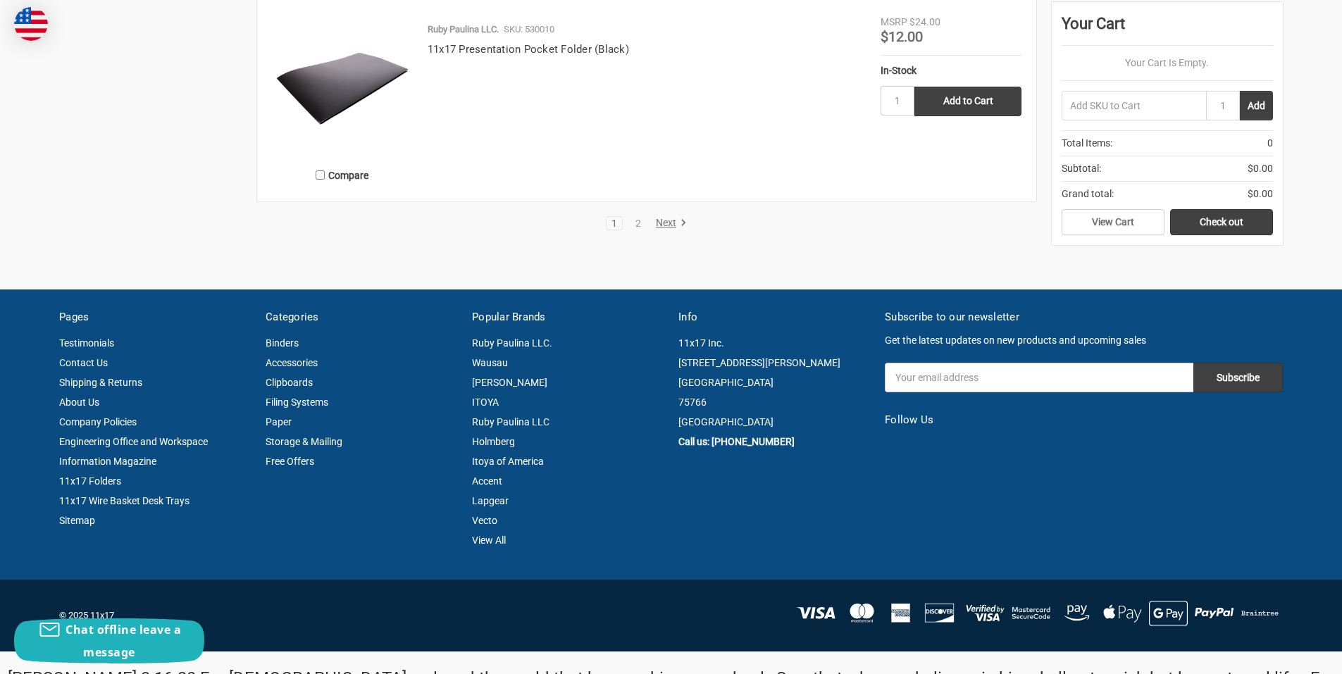  What do you see at coordinates (77, 521) in the screenshot?
I see `a: Sitemap` at bounding box center [77, 521].